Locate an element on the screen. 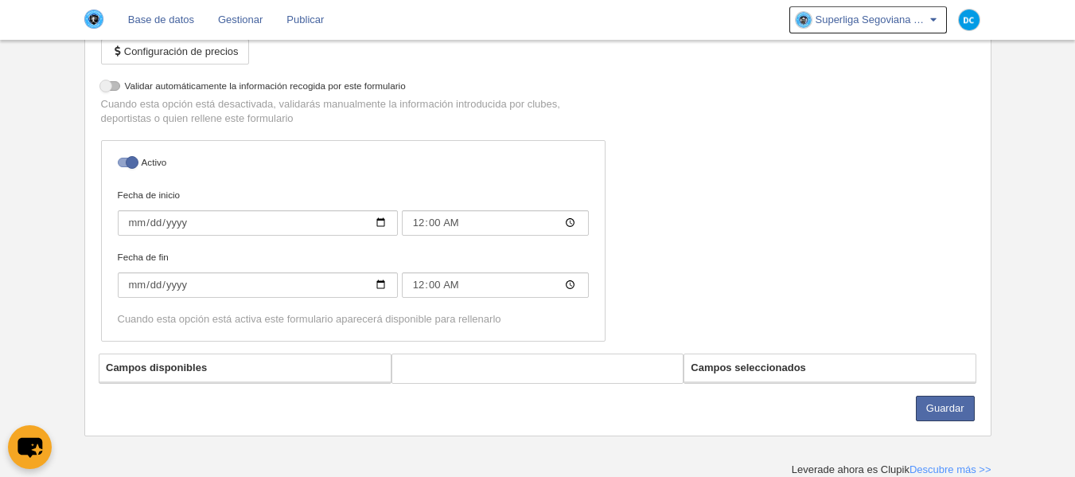 Image resolution: width=1075 pixels, height=477 pixels. th: Campos seleccionados is located at coordinates (830, 368).